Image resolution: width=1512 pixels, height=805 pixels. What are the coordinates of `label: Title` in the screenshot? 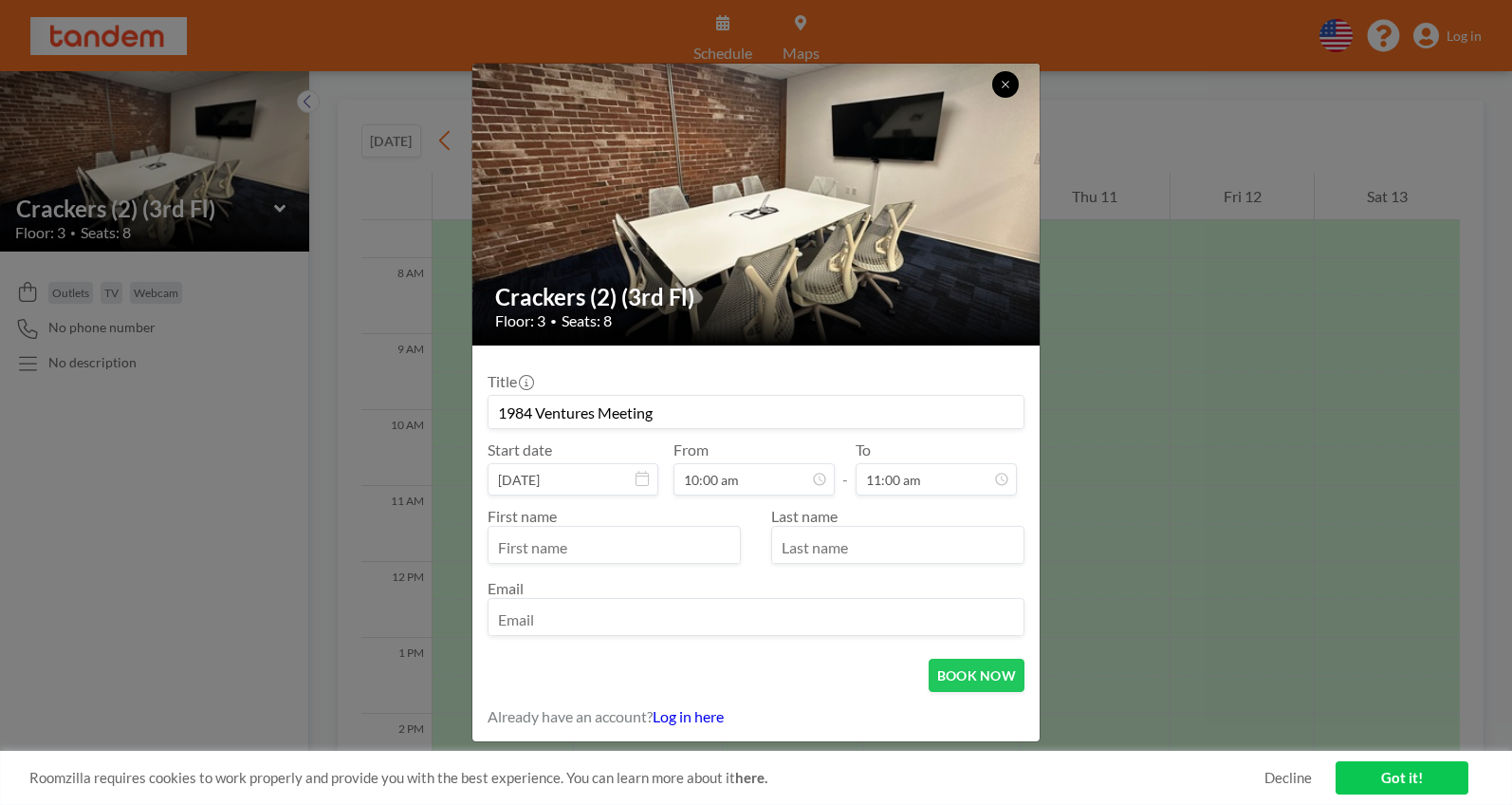 It's located at (510, 382).